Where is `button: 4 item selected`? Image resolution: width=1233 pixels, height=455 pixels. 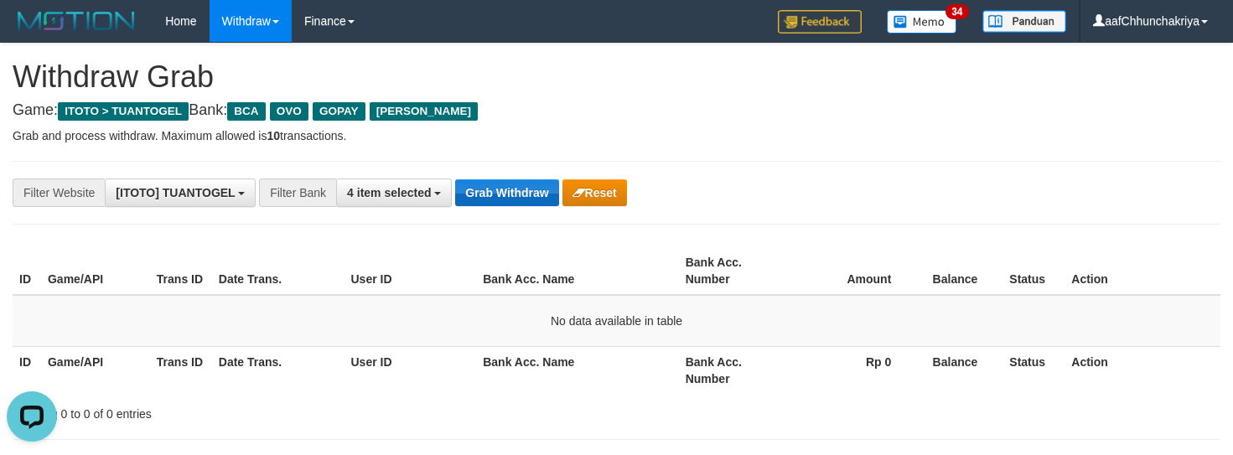 button: 4 item selected is located at coordinates (394, 193).